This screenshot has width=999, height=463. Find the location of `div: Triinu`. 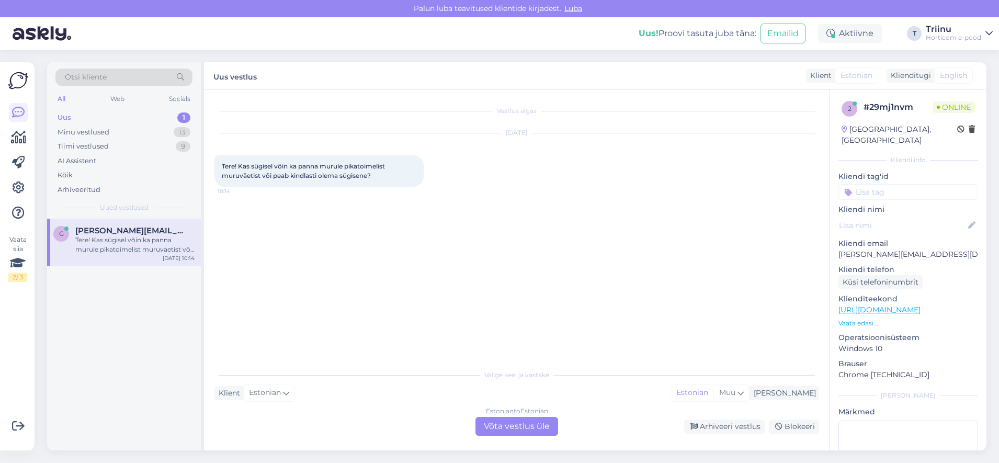

div: Triinu is located at coordinates (953, 29).